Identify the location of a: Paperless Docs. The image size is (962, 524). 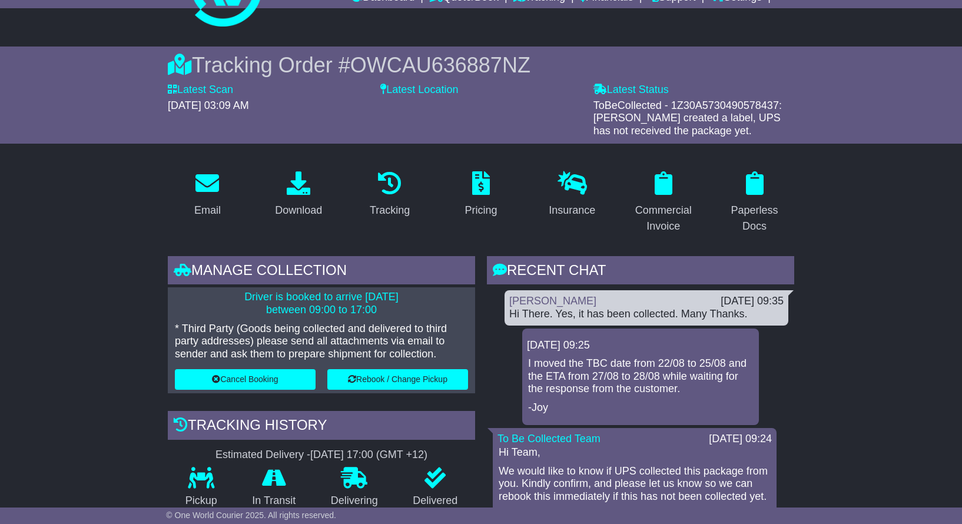
(754, 203).